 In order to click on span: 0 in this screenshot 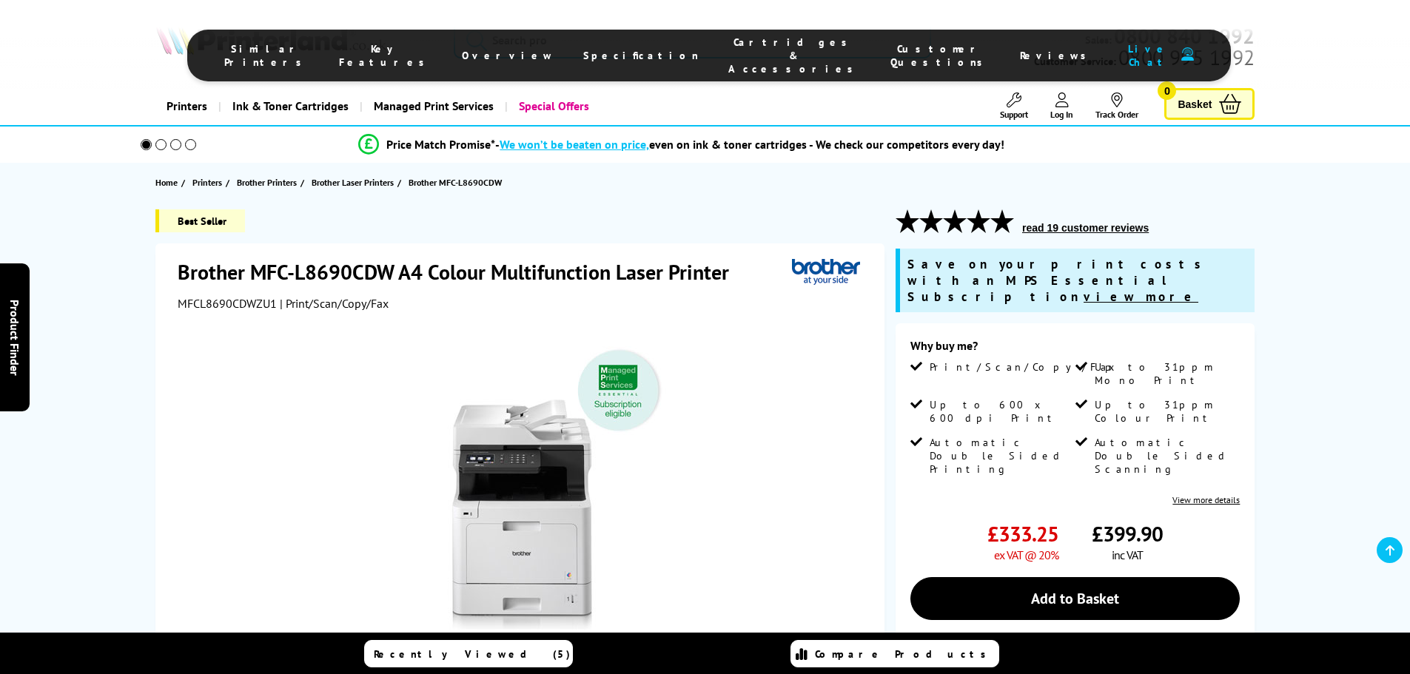, I will do `click(1166, 90)`.